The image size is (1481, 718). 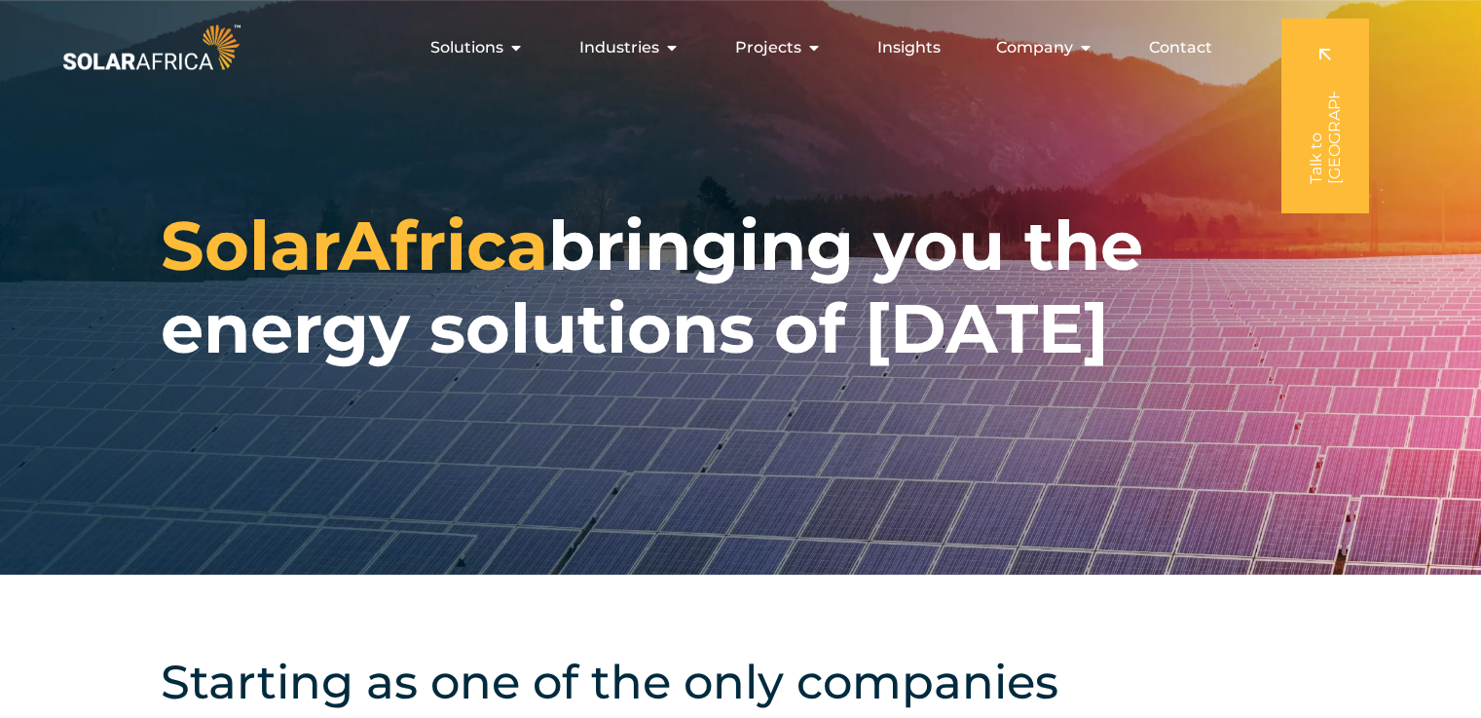 I want to click on span: Solutions, so click(x=466, y=48).